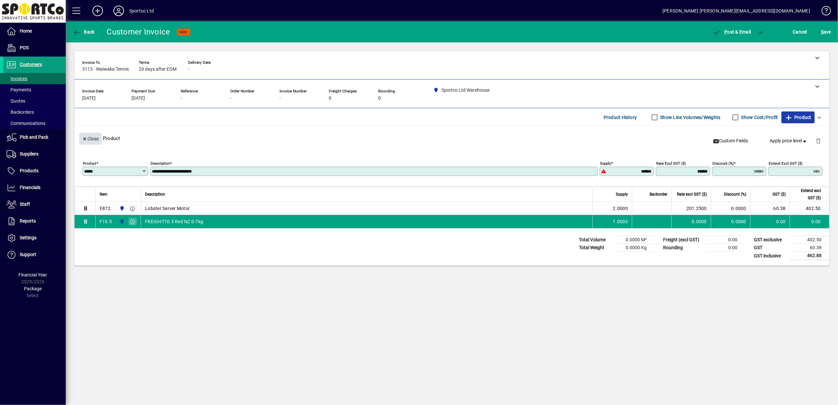 This screenshot has height=405, width=838. I want to click on span: Customers, so click(31, 64).